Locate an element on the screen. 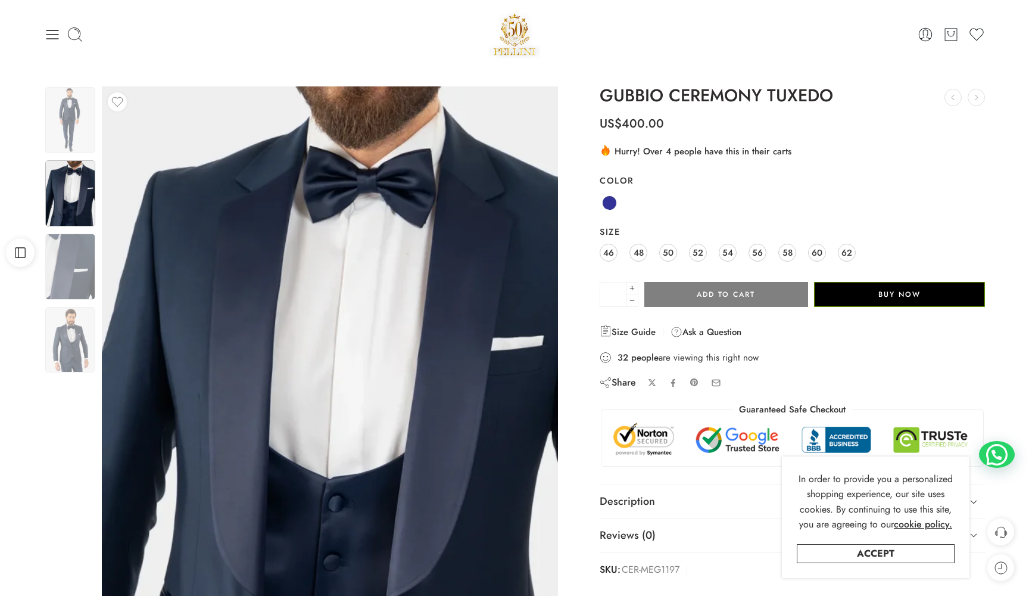 This screenshot has width=1029, height=596. label: Color is located at coordinates (792, 181).